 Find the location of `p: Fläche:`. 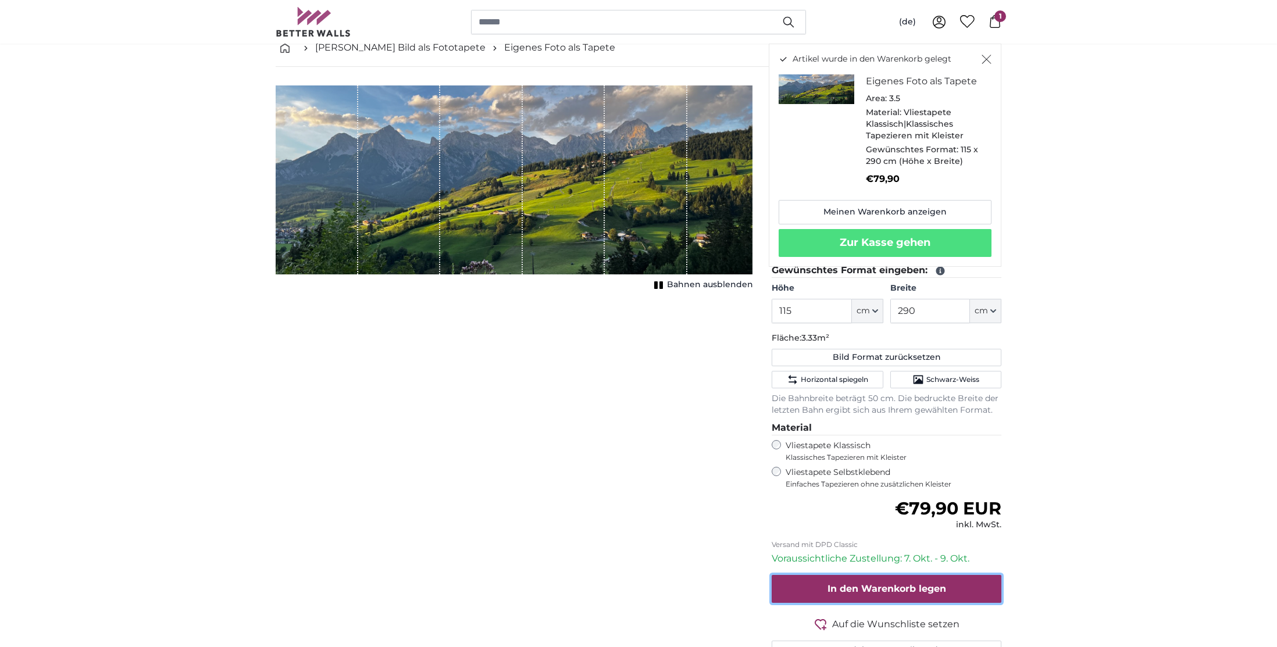

p: Fläche: is located at coordinates (886, 338).